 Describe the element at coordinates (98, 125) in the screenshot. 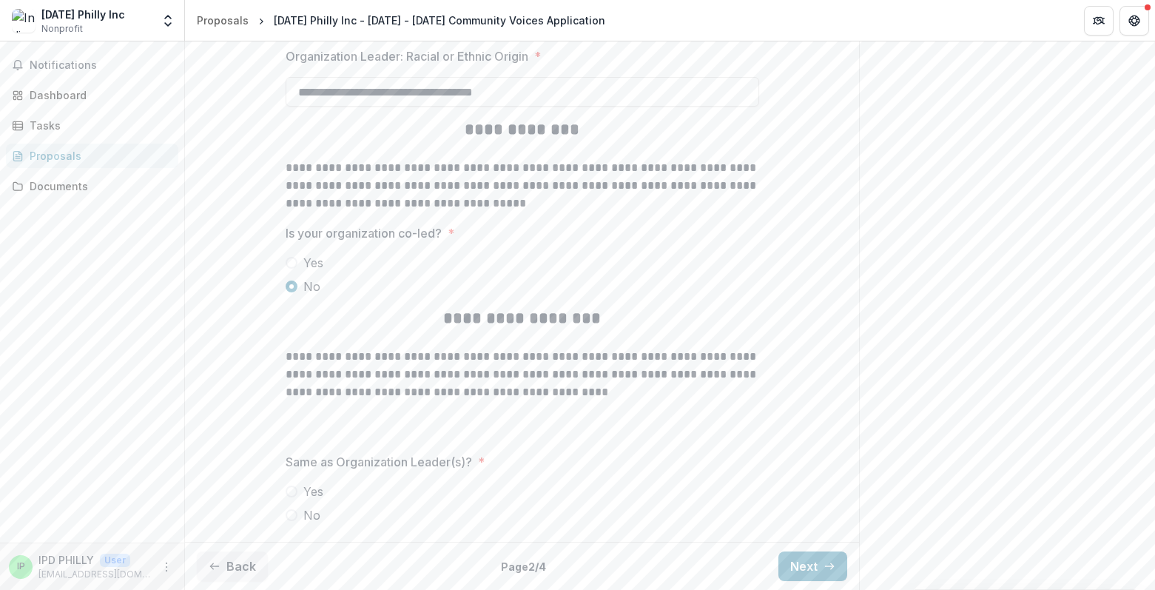

I see `div: Tasks` at that location.